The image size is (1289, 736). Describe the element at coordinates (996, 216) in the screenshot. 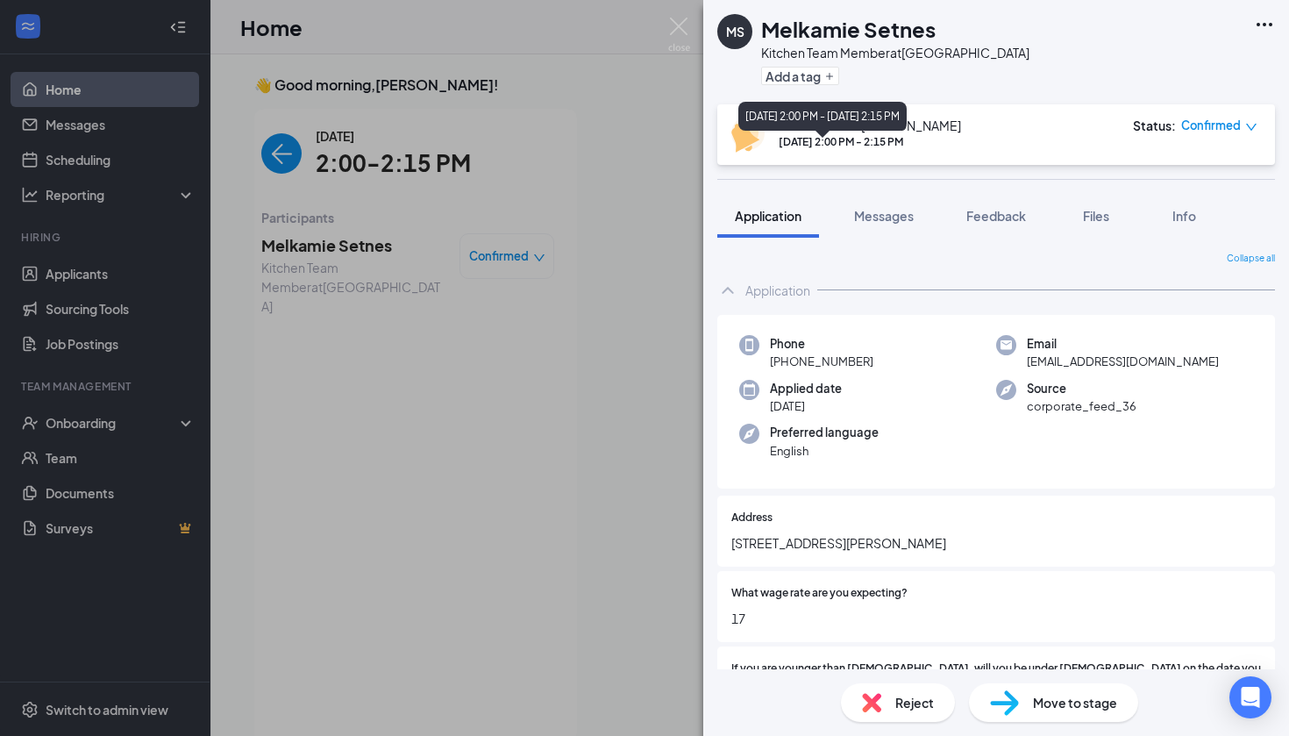

I see `span: Feedback` at that location.